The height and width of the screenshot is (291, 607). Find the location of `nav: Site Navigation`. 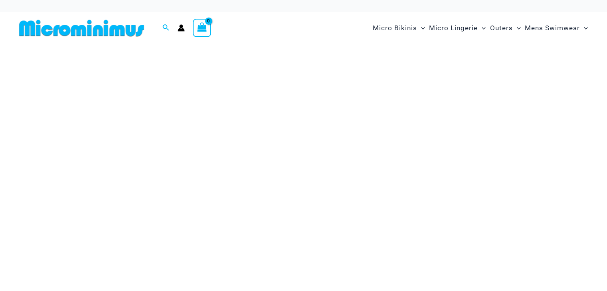

nav: Site Navigation is located at coordinates (480, 28).